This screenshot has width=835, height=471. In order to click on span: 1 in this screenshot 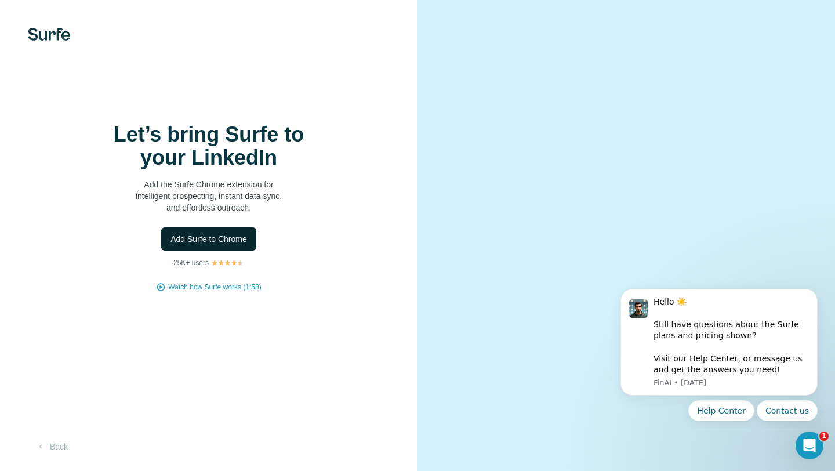, I will do `click(824, 436)`.